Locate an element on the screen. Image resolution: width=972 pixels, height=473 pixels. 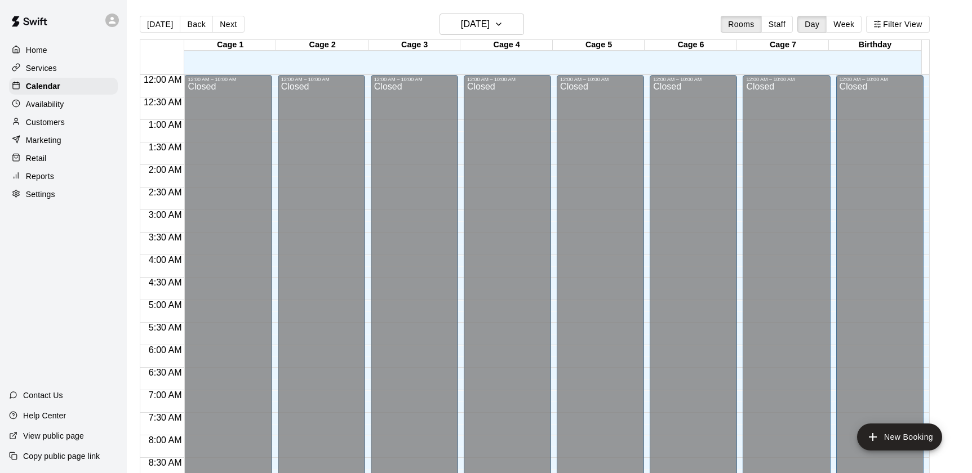
span: 5:00 AM is located at coordinates (165, 305).